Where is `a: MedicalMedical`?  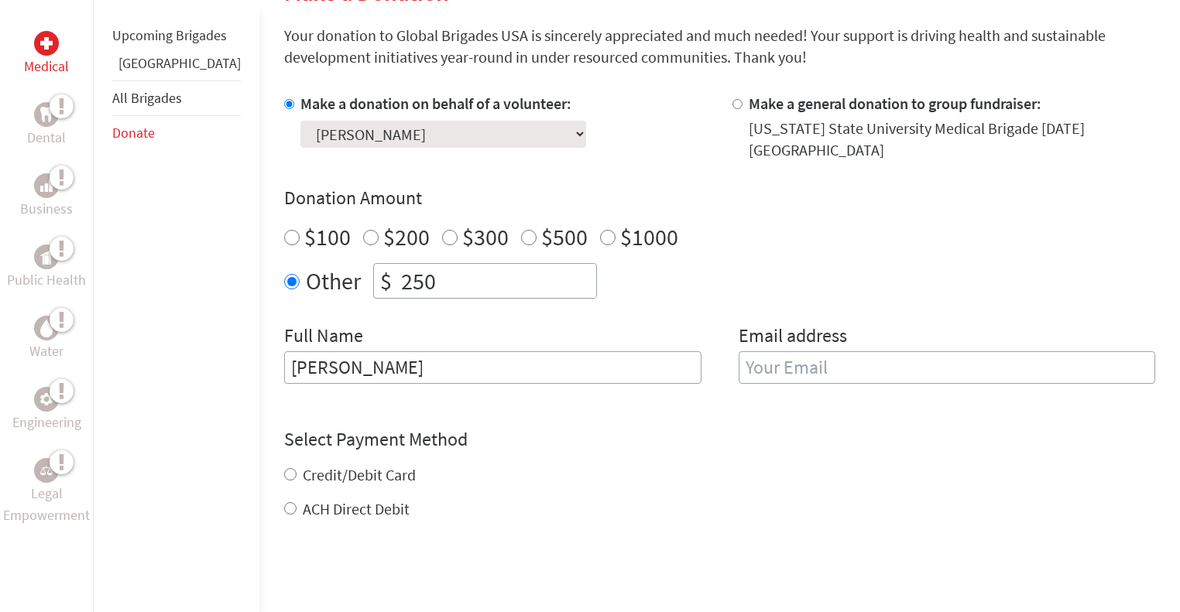
a: MedicalMedical is located at coordinates (46, 54).